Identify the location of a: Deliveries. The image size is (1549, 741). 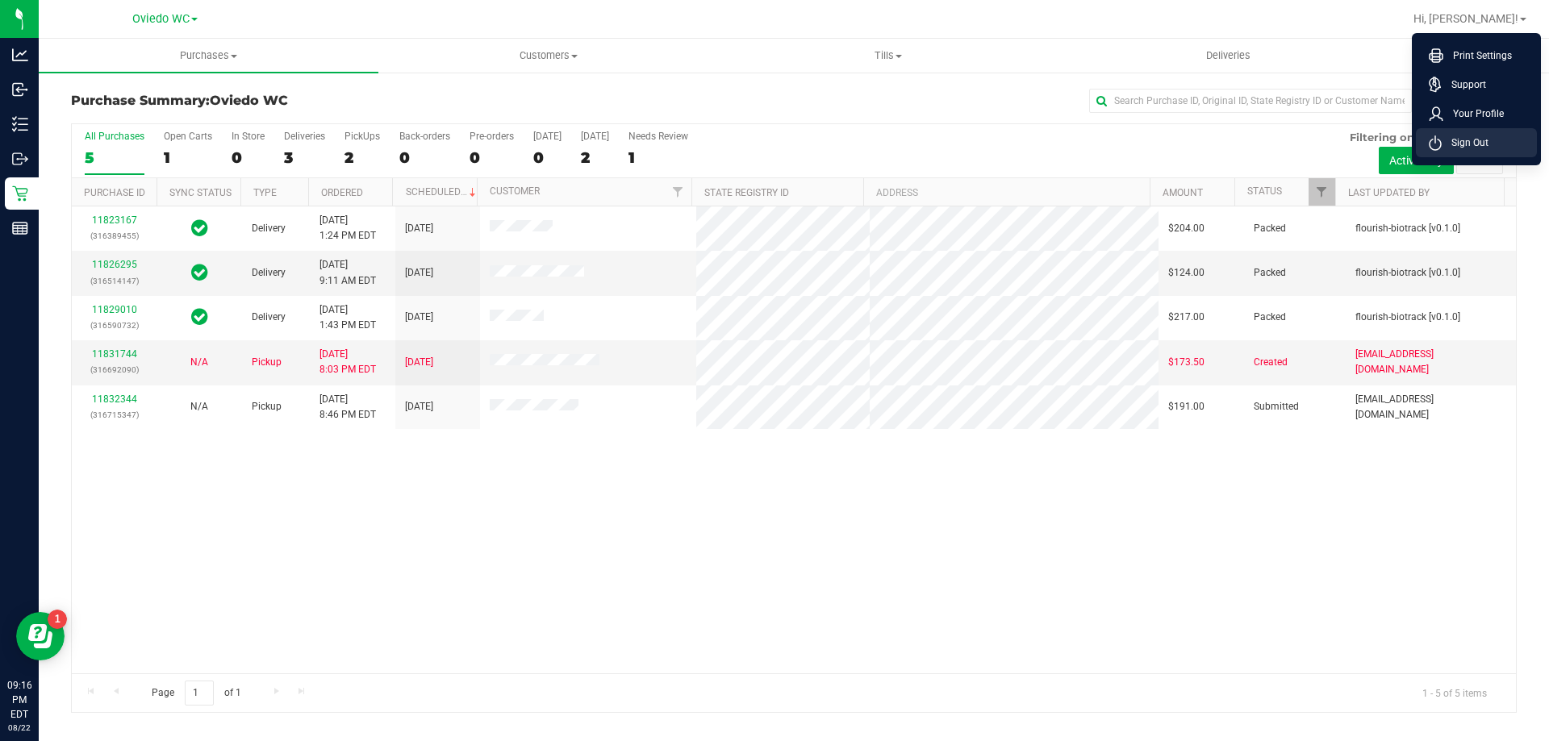
(1228, 56).